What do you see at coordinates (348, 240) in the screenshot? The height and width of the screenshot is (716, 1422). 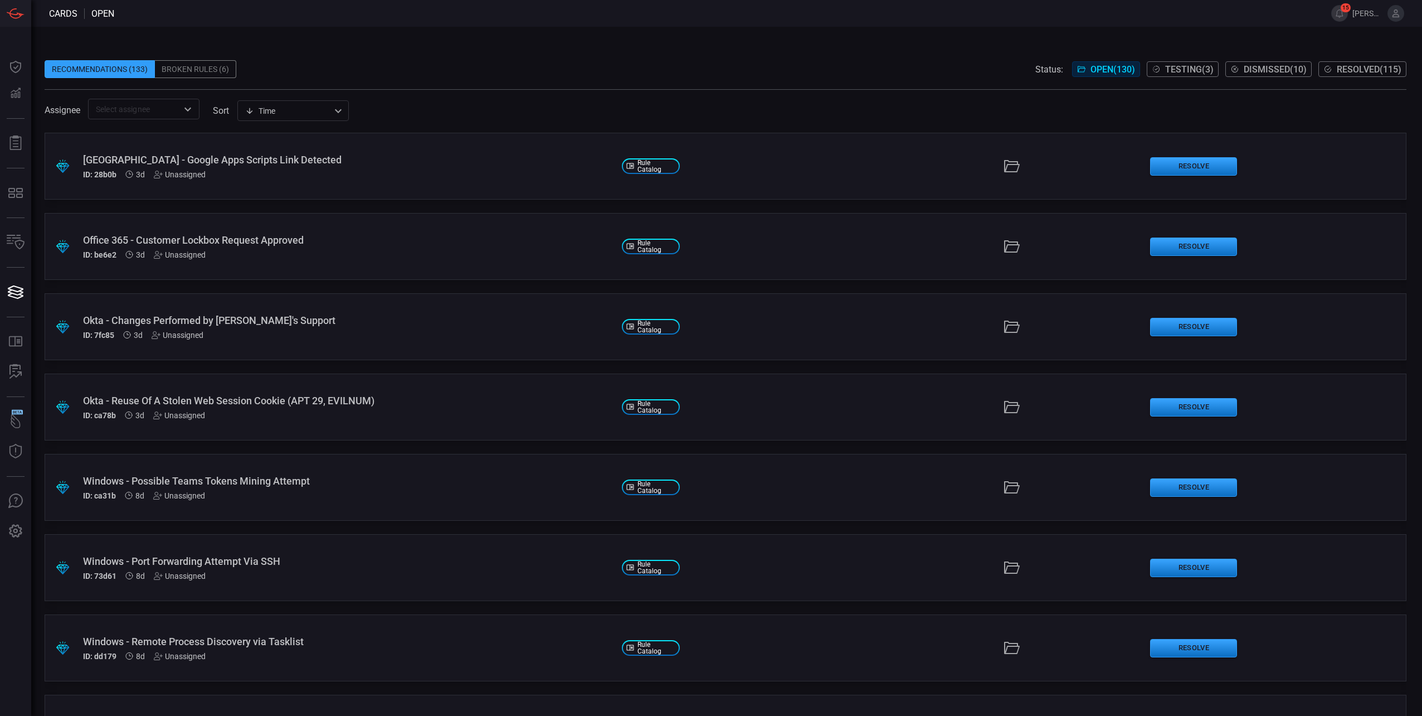 I see `div: Office 365 - Customer Lockbox Request Approved` at bounding box center [348, 240].